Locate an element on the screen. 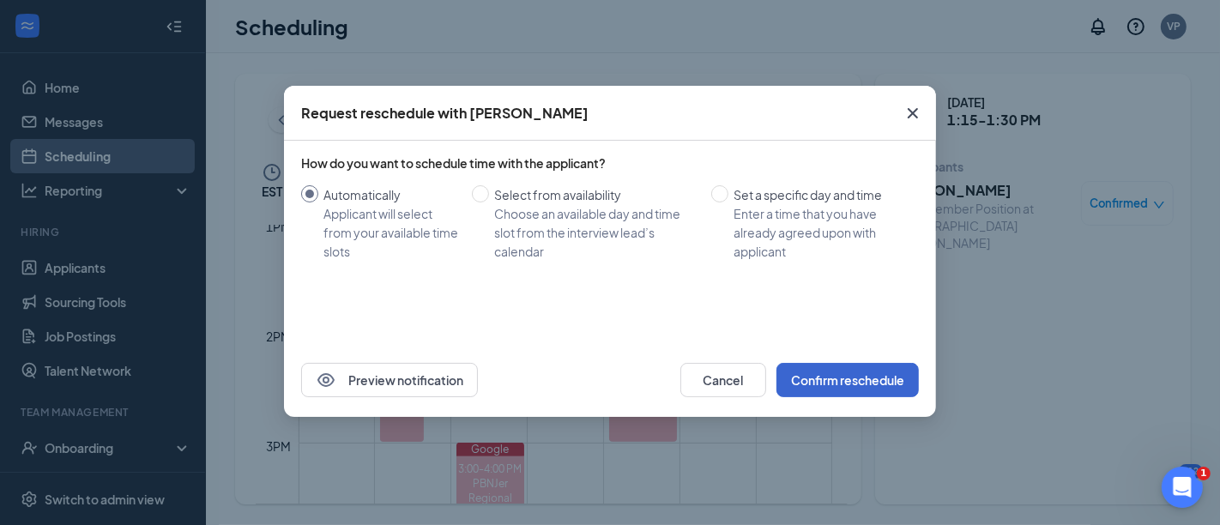 This screenshot has width=1220, height=525. div: Choose an available day and time slot from the interview lead’s calendar is located at coordinates (595, 232).